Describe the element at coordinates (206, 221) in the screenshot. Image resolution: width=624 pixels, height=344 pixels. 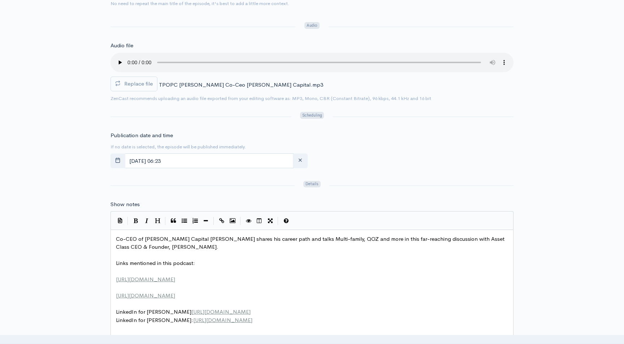
I see `button: Insert Horizontal Line` at that location.